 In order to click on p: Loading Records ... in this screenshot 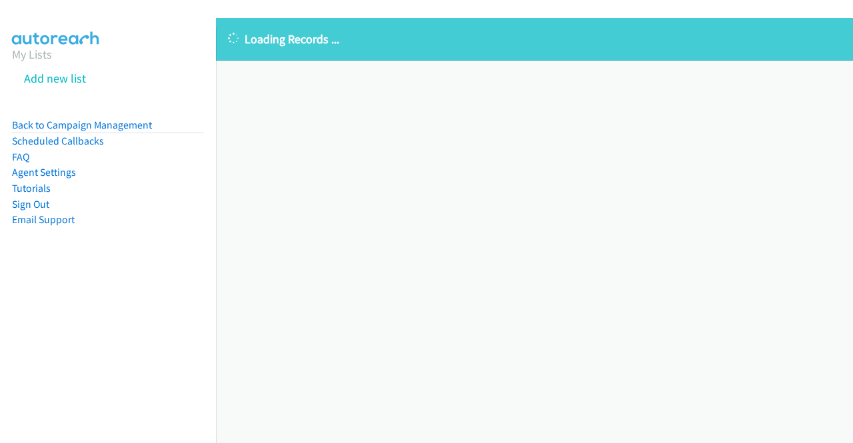, I will do `click(535, 39)`.